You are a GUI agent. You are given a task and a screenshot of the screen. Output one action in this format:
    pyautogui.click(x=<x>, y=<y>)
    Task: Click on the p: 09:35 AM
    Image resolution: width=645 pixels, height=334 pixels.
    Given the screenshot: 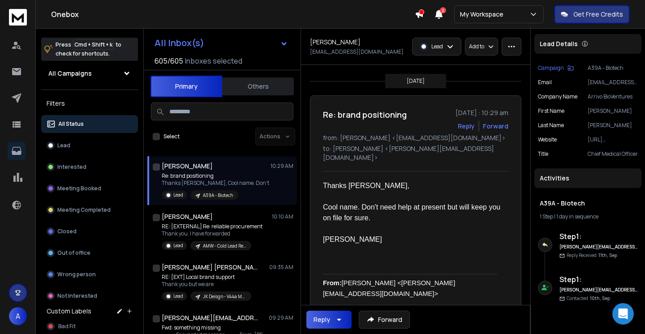 What is the action you would take?
    pyautogui.click(x=281, y=267)
    